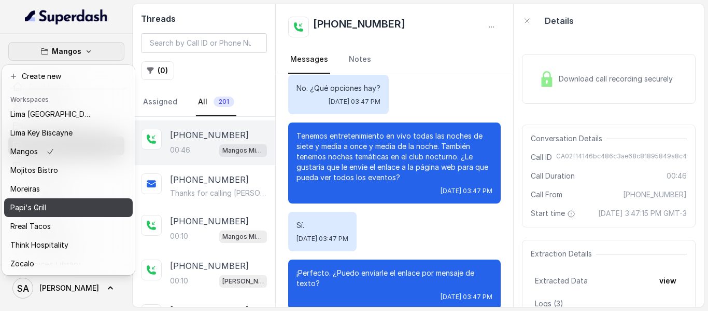 Image resolution: width=708 pixels, height=311 pixels. I want to click on header: Workspaces, so click(68, 99).